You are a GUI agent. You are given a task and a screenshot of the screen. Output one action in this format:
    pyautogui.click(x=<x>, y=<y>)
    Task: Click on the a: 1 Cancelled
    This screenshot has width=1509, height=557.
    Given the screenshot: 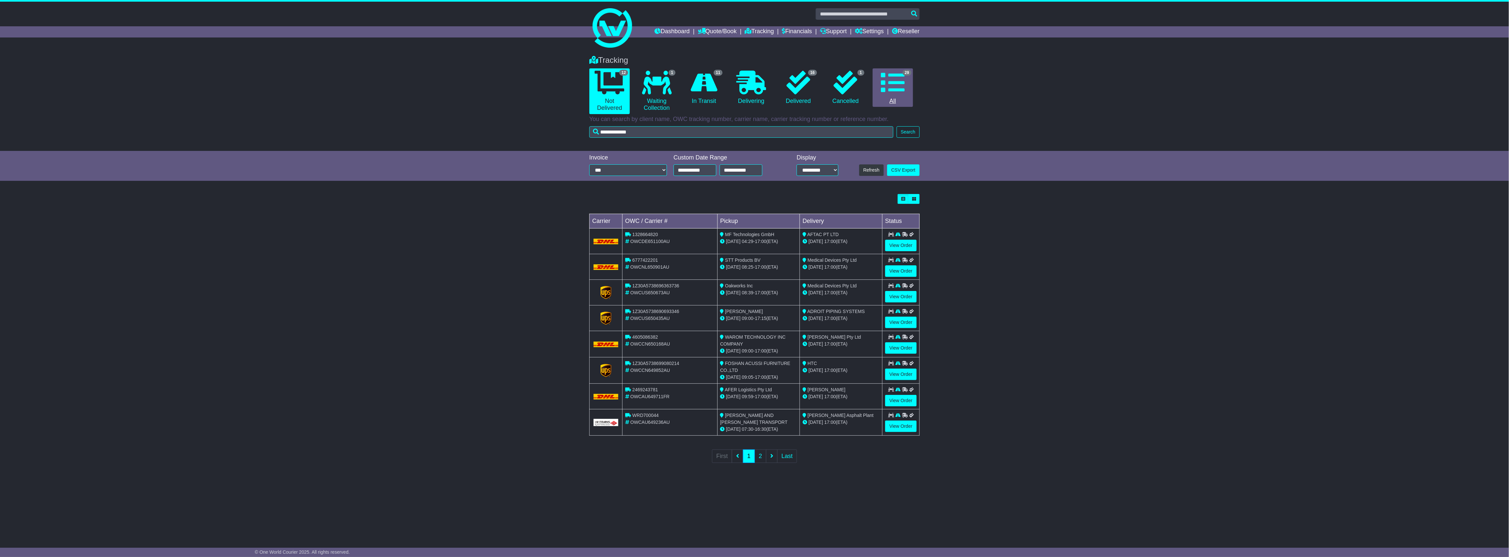 What is the action you would take?
    pyautogui.click(x=845, y=88)
    